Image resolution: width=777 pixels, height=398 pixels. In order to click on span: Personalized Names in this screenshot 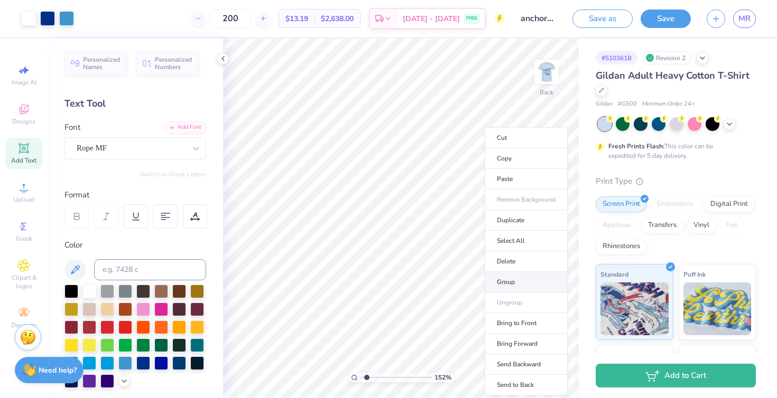, I will do `click(101, 63)`.